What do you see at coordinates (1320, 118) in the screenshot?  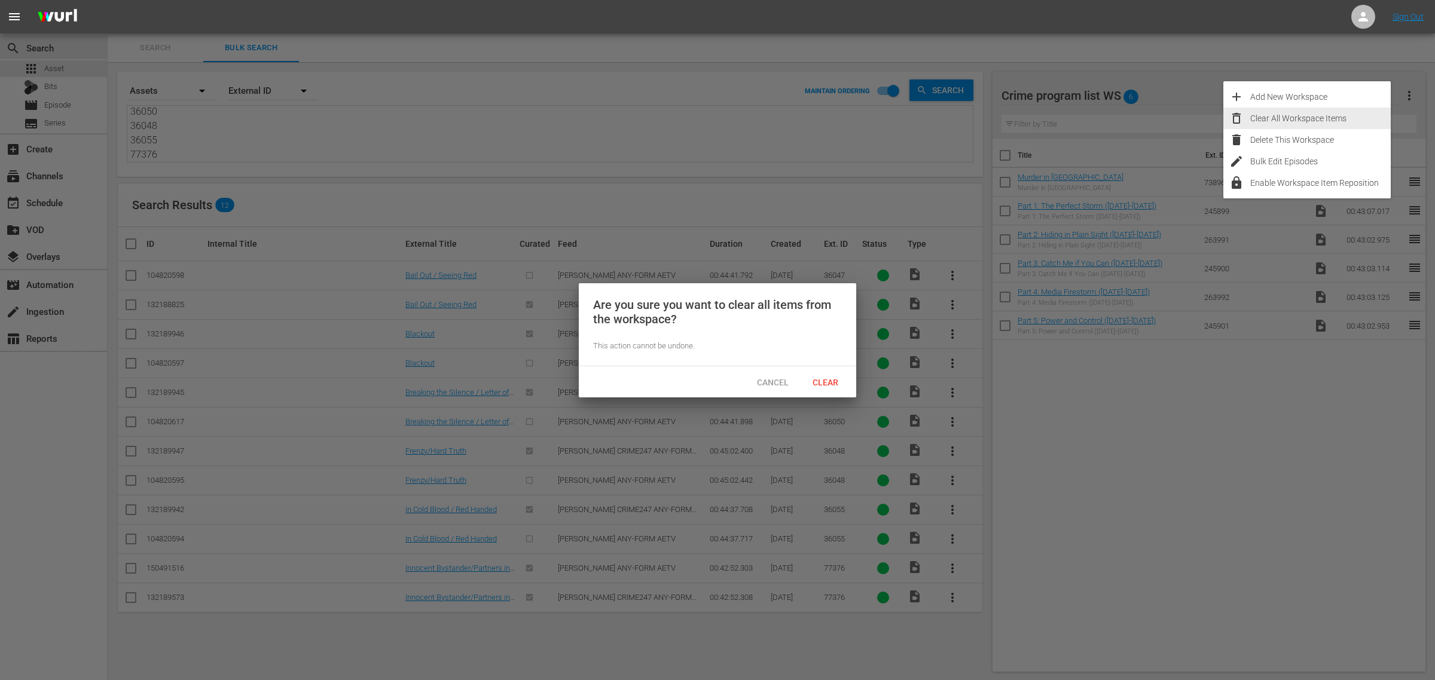 I see `div: Clear All Workspace Items` at bounding box center [1320, 118].